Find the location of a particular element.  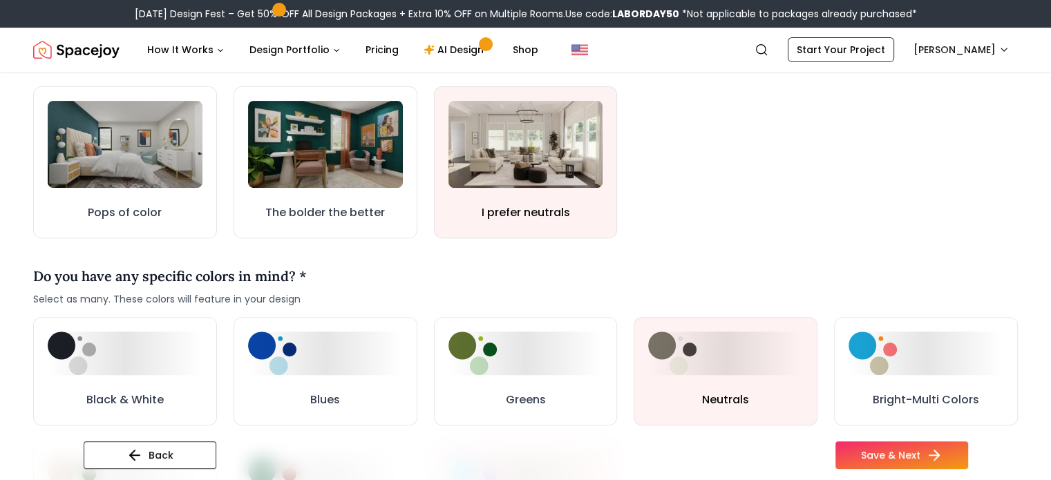

span: Use code: is located at coordinates (622, 14).